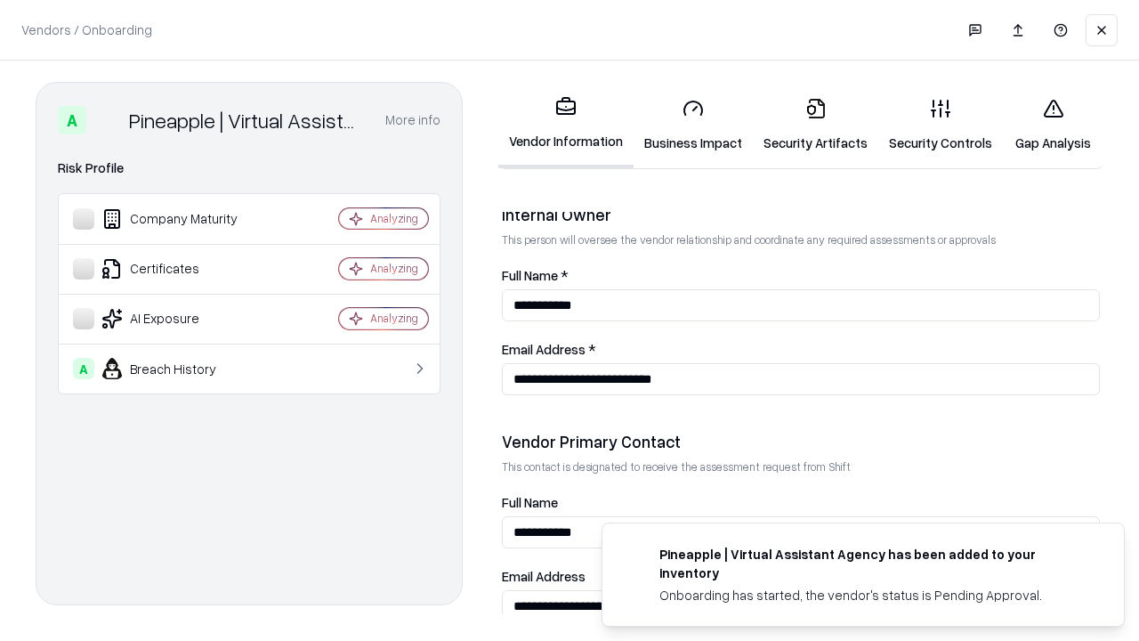  Describe the element at coordinates (108, 120) in the screenshot. I see `img: Pineapple | Virtual Assistant Agency` at that location.